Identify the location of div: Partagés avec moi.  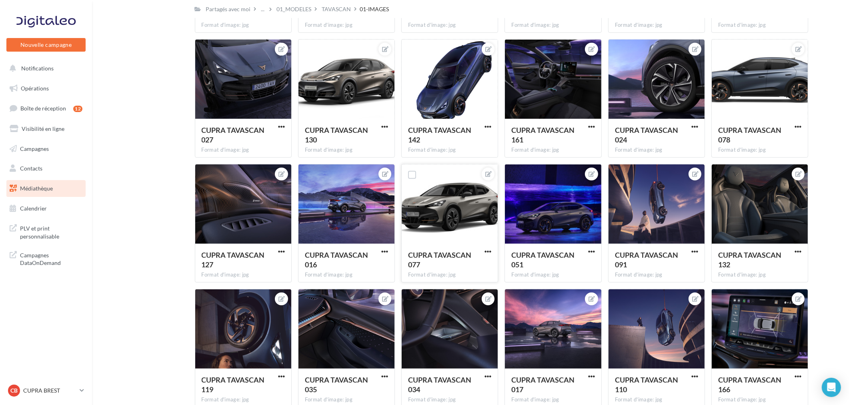
(229, 9).